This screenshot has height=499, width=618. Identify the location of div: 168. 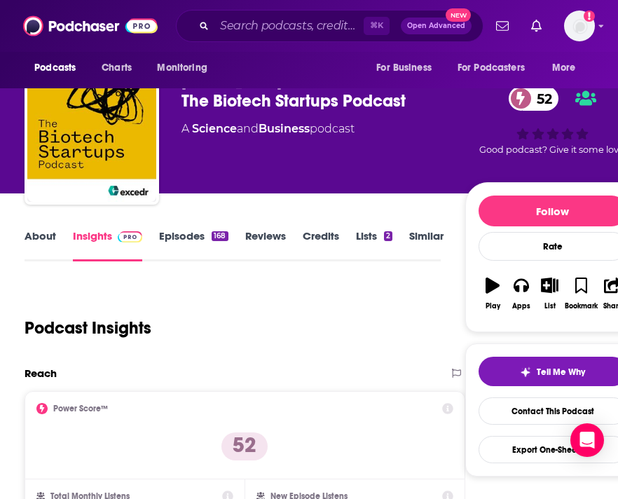
(219, 236).